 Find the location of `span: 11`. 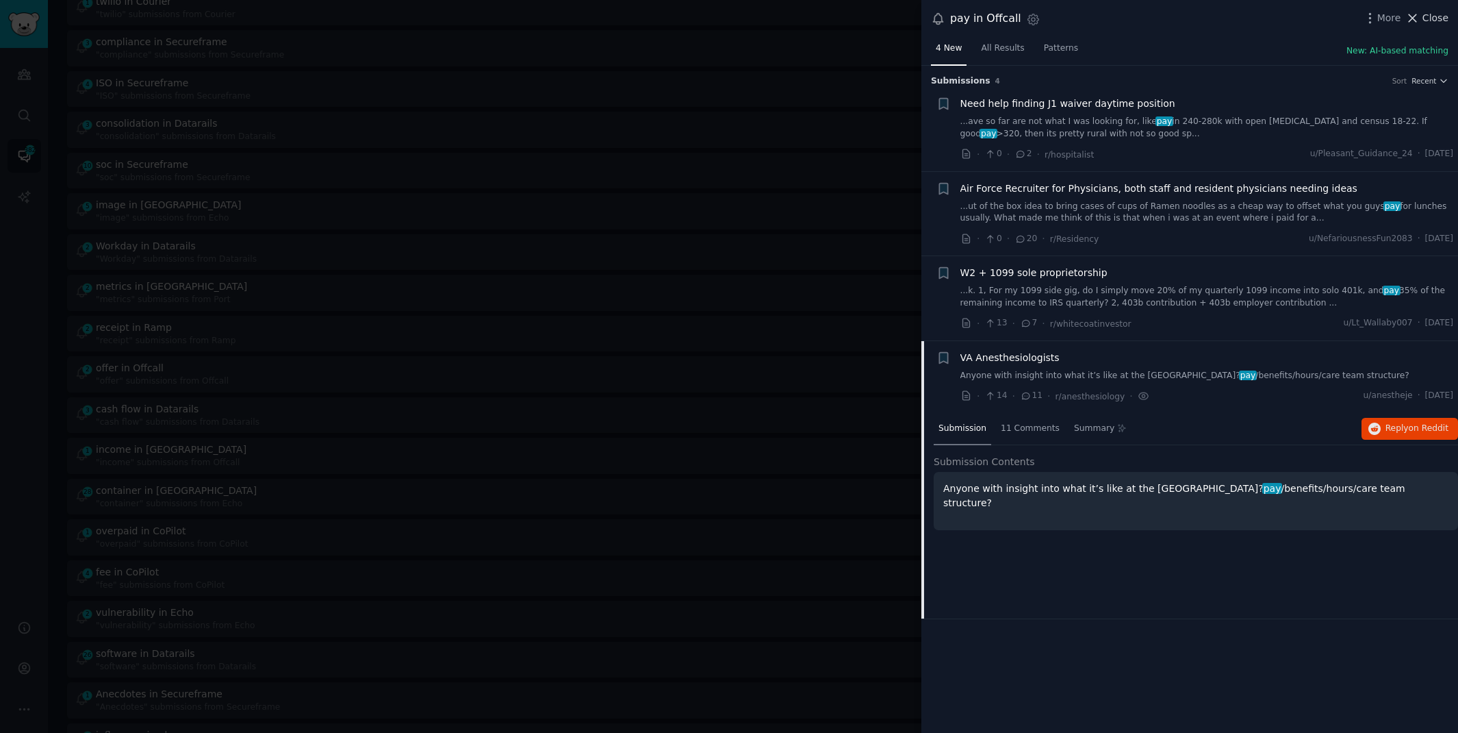

span: 11 is located at coordinates (1031, 396).